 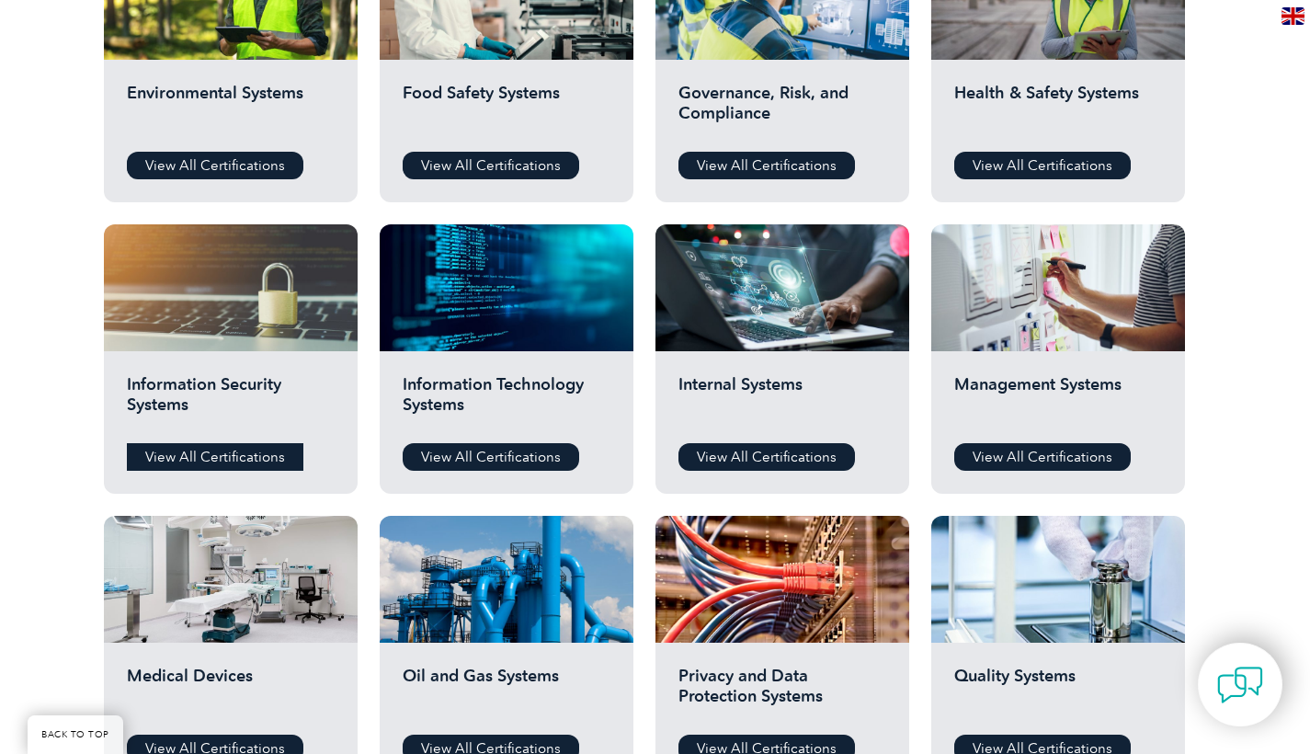 What do you see at coordinates (1058, 693) in the screenshot?
I see `h2: Quality Systems` at bounding box center [1058, 693].